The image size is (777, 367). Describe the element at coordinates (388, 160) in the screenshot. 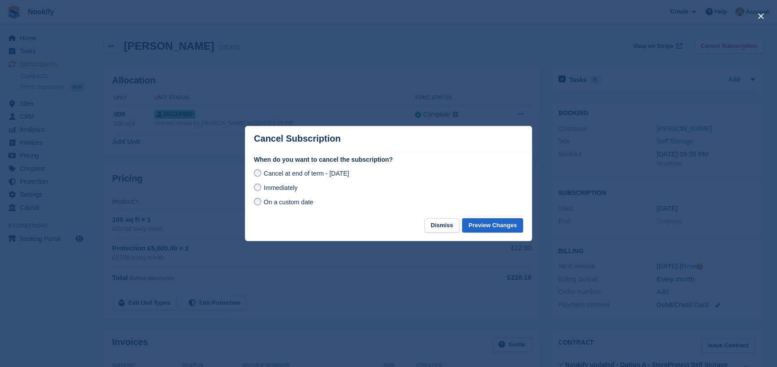

I see `label: When do you want to cancel the subscription?` at that location.